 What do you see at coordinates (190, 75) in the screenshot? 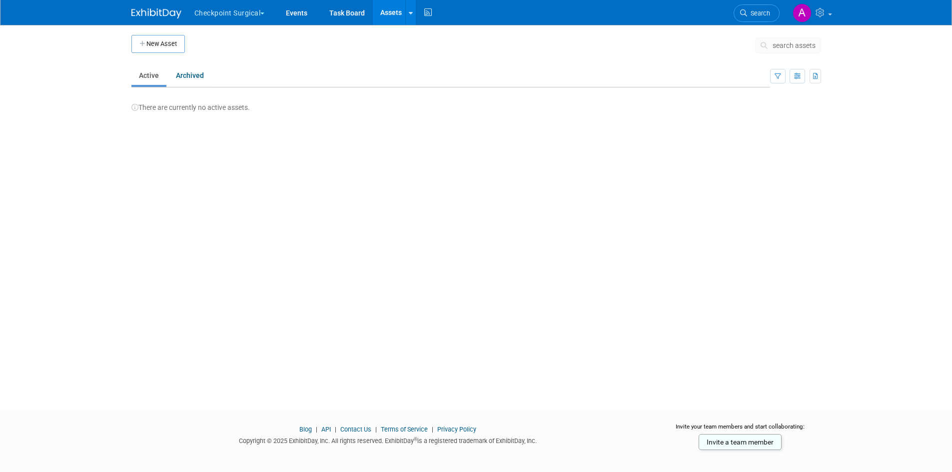
I see `a: Archived` at bounding box center [190, 75].